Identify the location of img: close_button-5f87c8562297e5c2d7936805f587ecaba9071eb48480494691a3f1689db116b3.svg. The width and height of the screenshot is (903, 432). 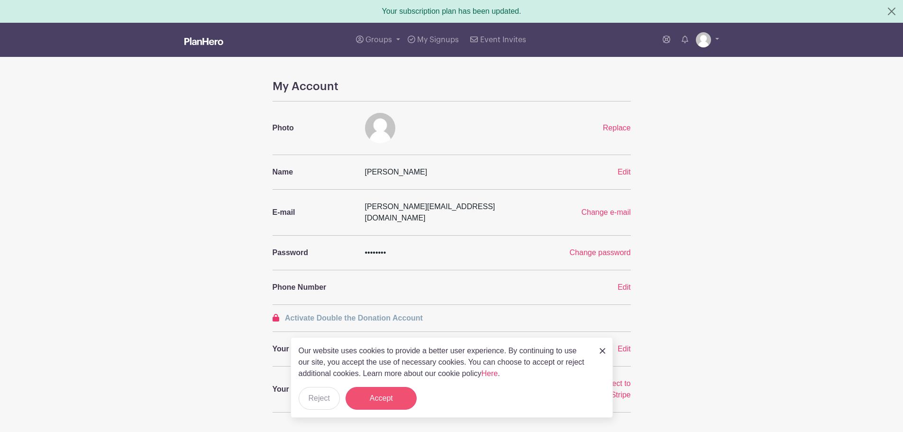
(602, 351).